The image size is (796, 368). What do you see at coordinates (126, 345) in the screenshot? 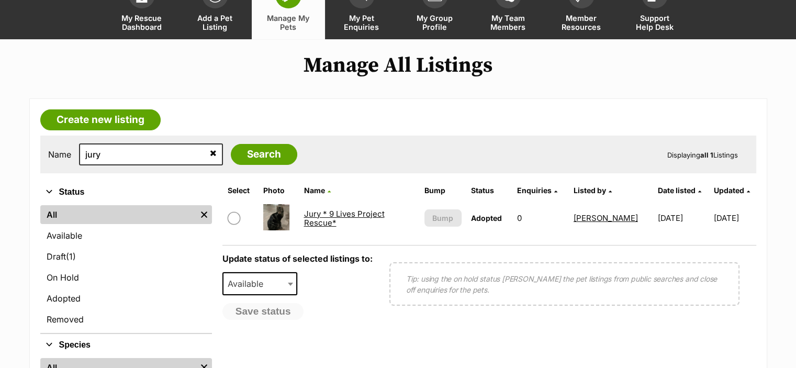
I see `button: Species` at bounding box center [126, 345].